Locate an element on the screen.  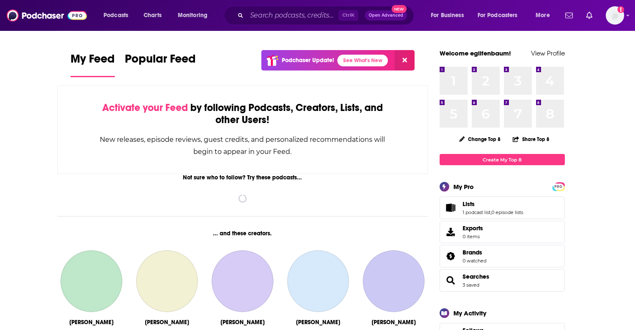
img: Podchaser - Follow, Share and Rate Podcasts is located at coordinates (47, 15).